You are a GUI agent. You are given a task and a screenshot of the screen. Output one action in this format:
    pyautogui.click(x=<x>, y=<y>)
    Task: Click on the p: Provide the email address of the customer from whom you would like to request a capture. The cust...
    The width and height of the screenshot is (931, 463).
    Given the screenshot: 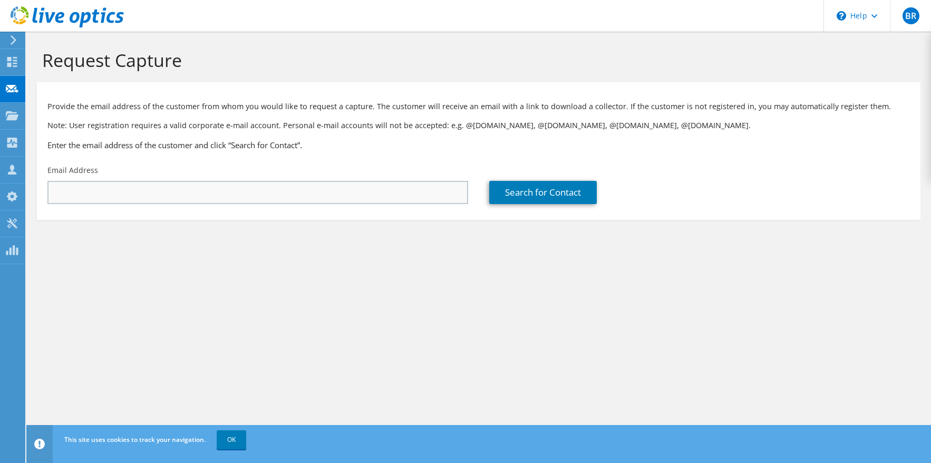 What is the action you would take?
    pyautogui.click(x=479, y=107)
    